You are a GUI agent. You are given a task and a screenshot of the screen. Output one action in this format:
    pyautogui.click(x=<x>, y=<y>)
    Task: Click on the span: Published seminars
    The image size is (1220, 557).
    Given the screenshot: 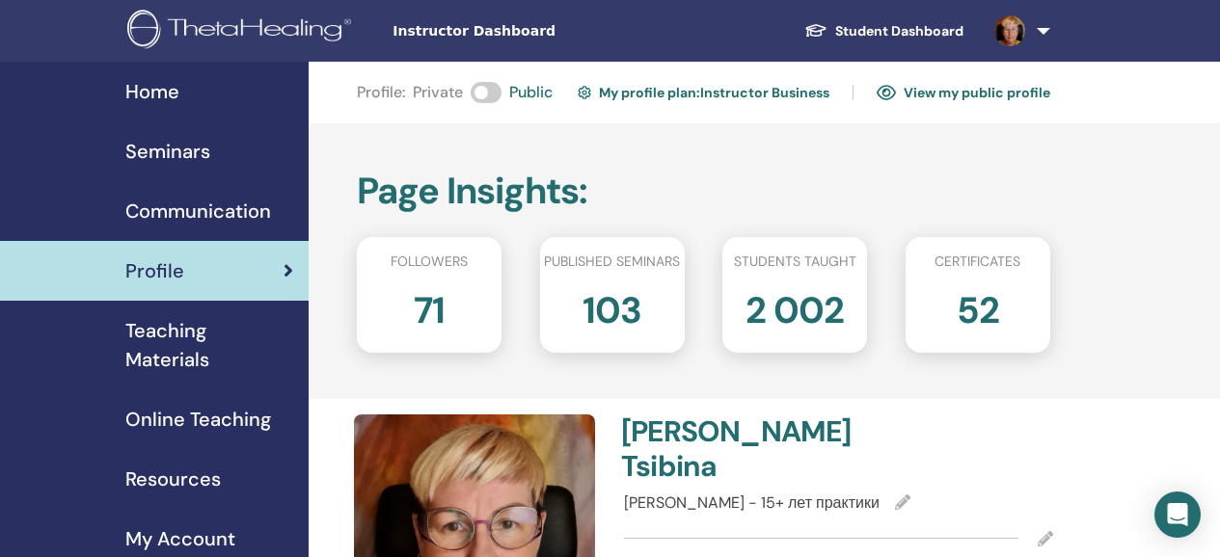 What is the action you would take?
    pyautogui.click(x=611, y=261)
    